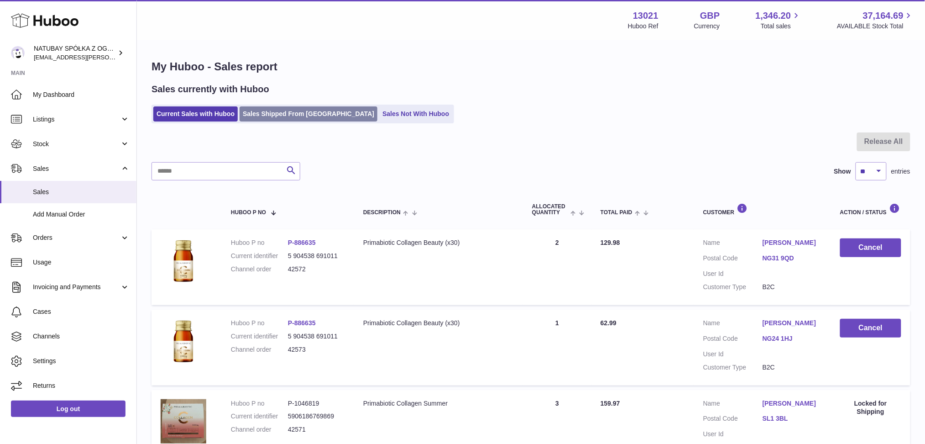 The width and height of the screenshot is (925, 444). I want to click on span: Listings, so click(76, 119).